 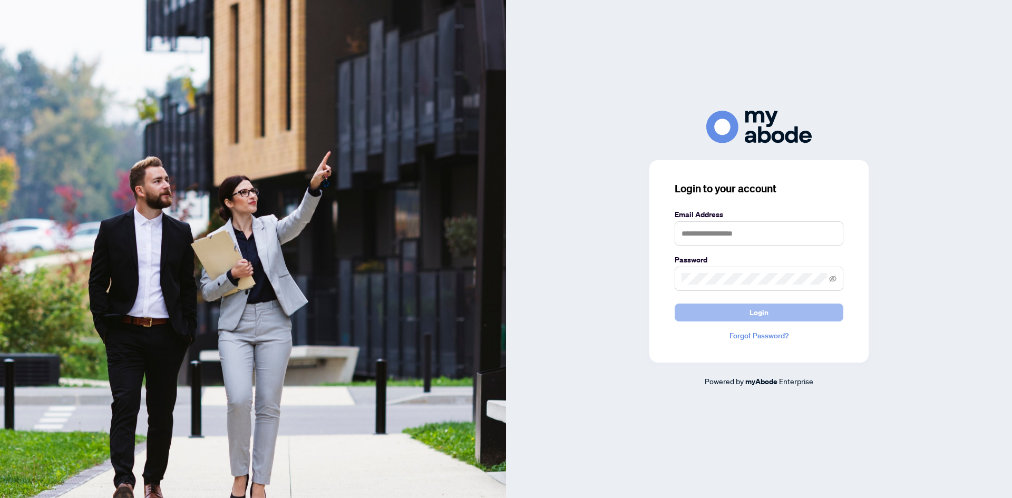 I want to click on a: Forgot Password?, so click(x=759, y=336).